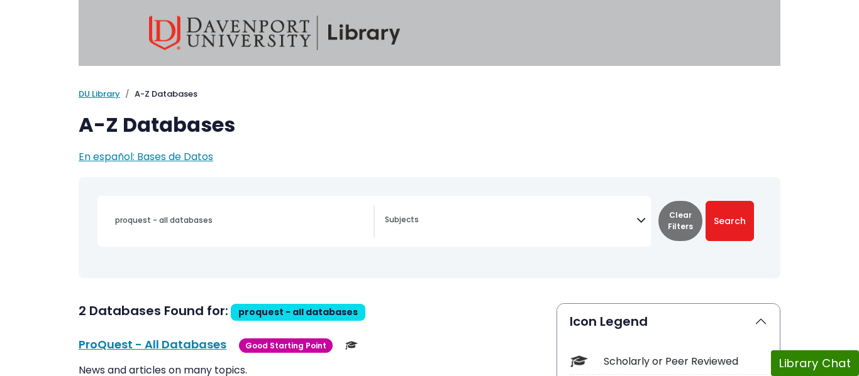  What do you see at coordinates (429, 94) in the screenshot?
I see `nav: breadcrumb` at bounding box center [429, 94].